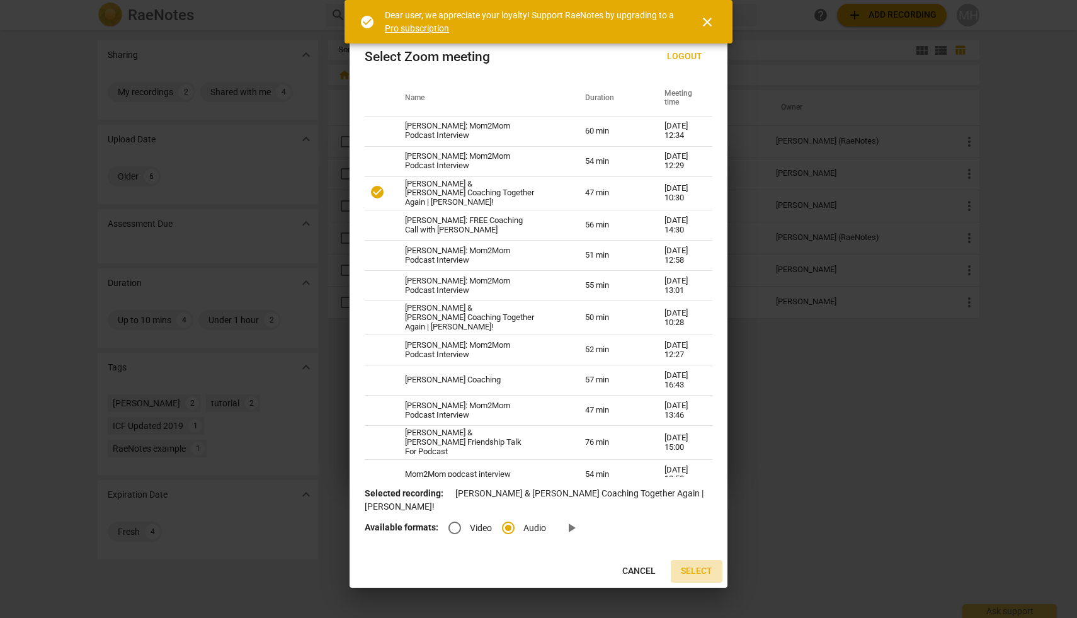  Describe the element at coordinates (535, 528) in the screenshot. I see `span: Audio` at that location.